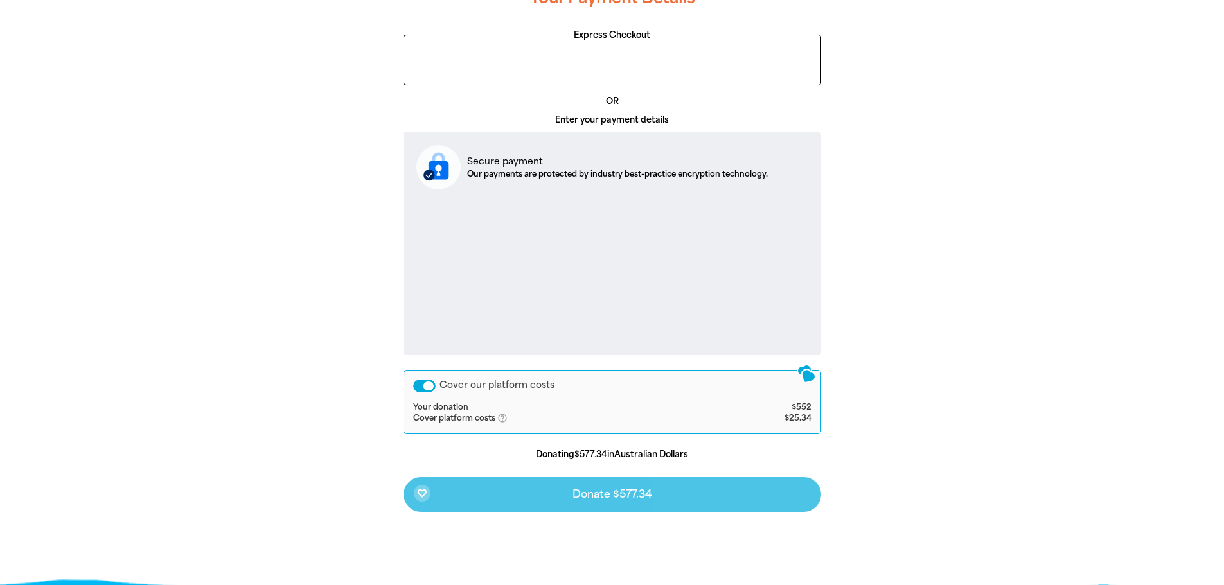  Describe the element at coordinates (618, 161) in the screenshot. I see `p: Secure payment` at that location.